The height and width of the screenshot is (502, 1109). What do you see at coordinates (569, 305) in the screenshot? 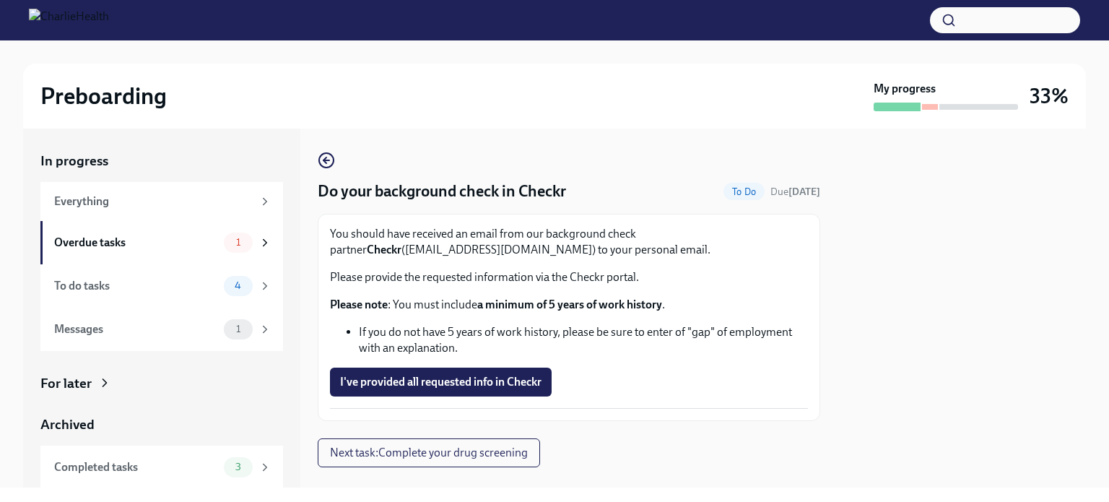
I see `p: : You must include .` at bounding box center [569, 305].